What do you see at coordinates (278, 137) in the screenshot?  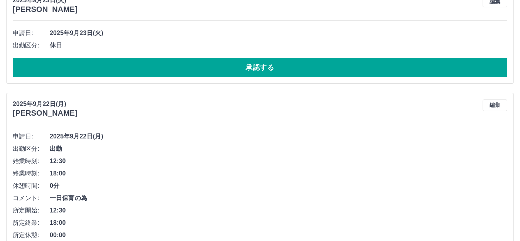 I see `span: 2025年9月22日(月)` at bounding box center [278, 137].